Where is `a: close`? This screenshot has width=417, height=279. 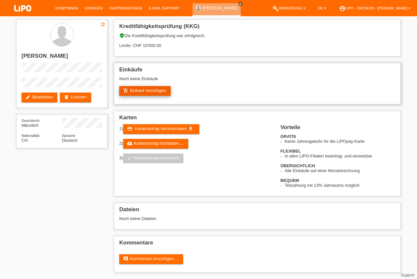 a: close is located at coordinates (240, 4).